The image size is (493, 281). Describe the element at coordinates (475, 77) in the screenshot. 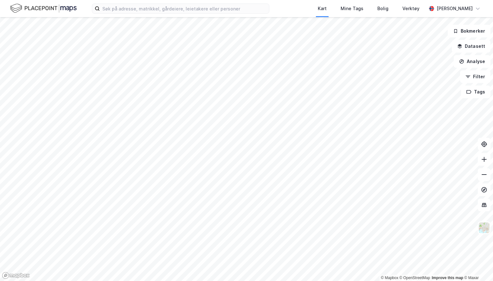

I see `button: Filter` at that location.